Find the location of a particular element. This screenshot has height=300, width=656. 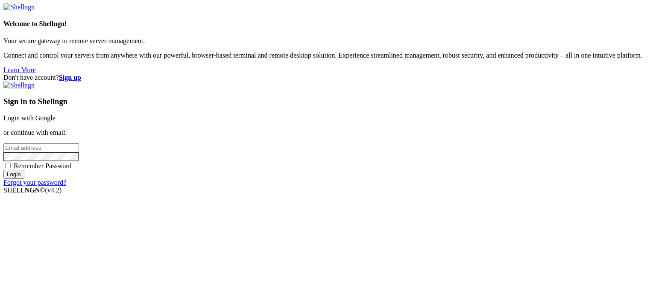

b: NGN is located at coordinates (32, 190).